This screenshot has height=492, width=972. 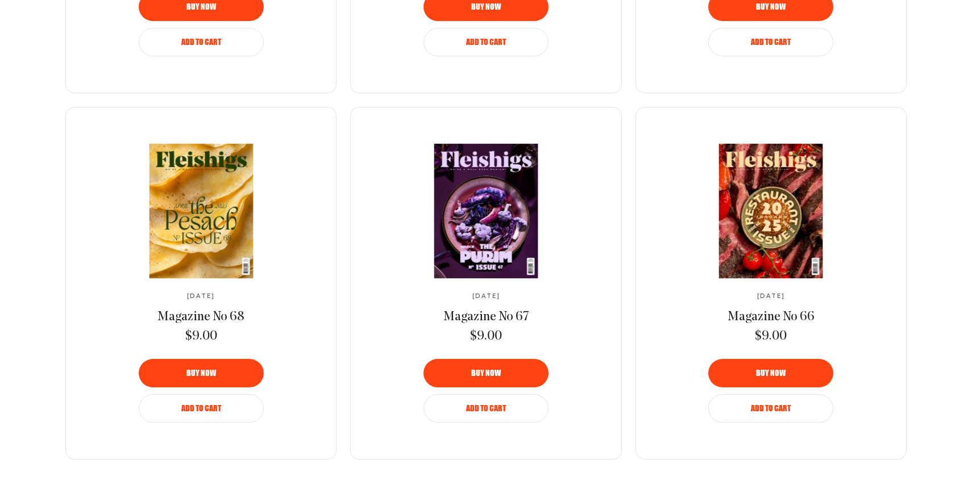 I want to click on a: Magazine No 67Magazine No 67, so click(x=486, y=211).